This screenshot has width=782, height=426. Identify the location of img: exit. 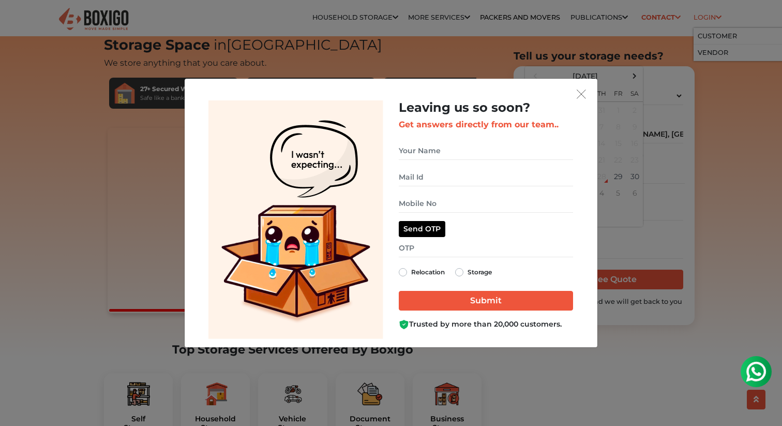
(581, 94).